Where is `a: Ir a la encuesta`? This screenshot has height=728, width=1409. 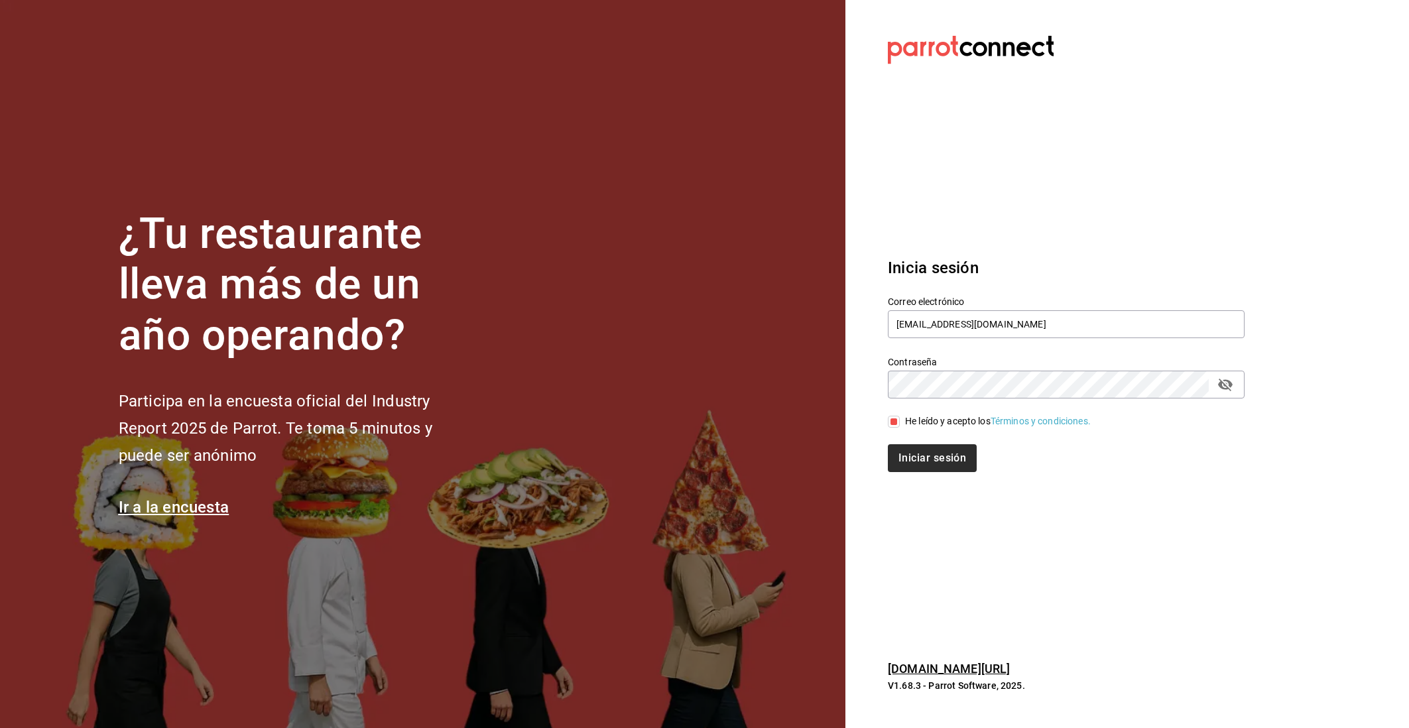
a: Ir a la encuesta is located at coordinates (174, 507).